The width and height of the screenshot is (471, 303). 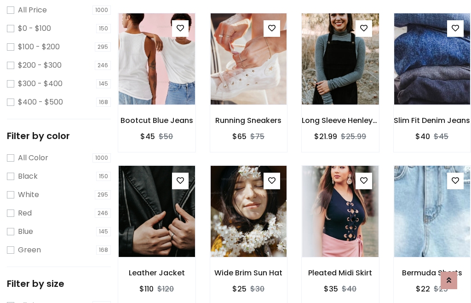 I want to click on label: Blue, so click(x=25, y=231).